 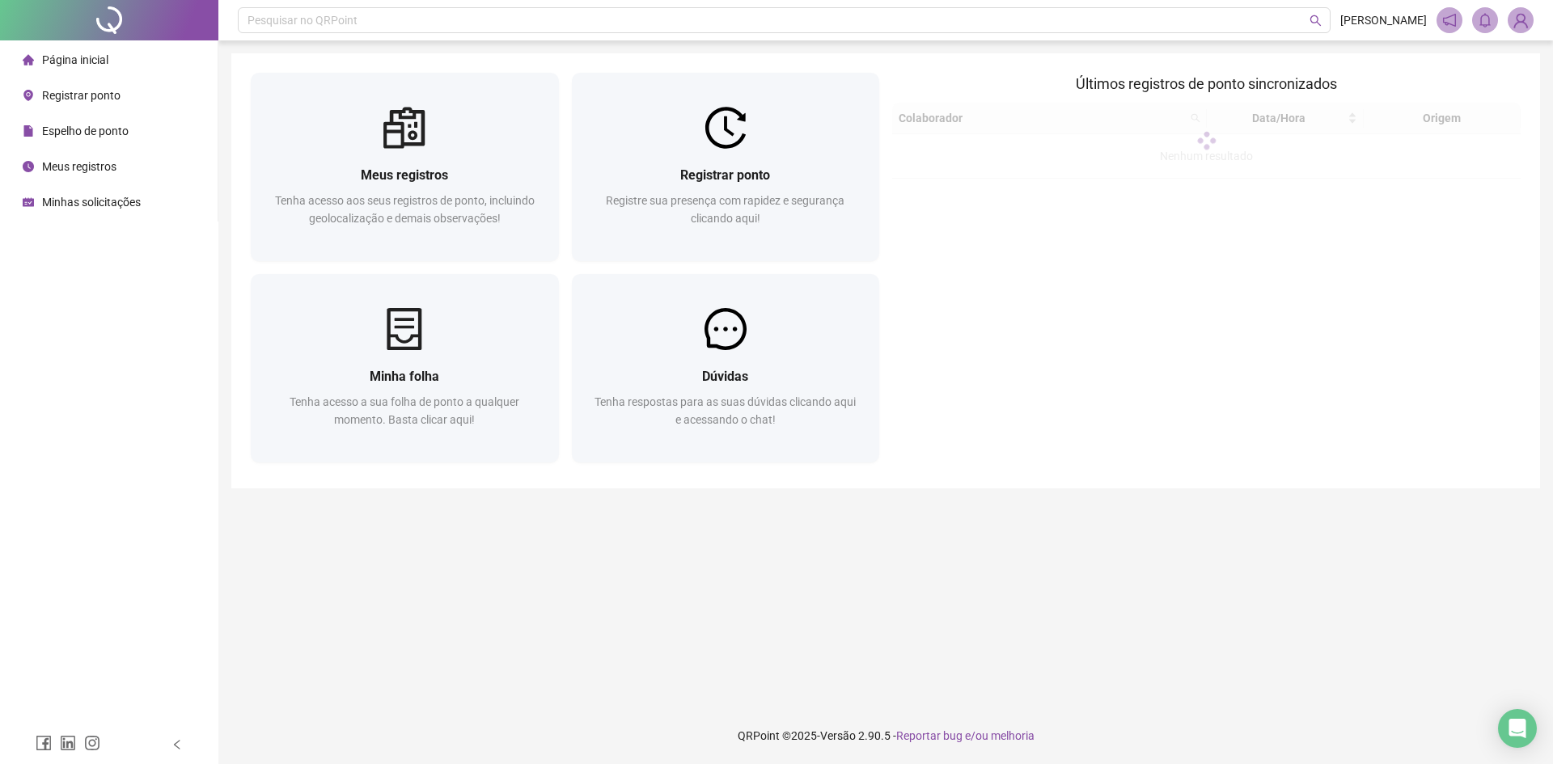 I want to click on span: Espelho de ponto, so click(x=85, y=131).